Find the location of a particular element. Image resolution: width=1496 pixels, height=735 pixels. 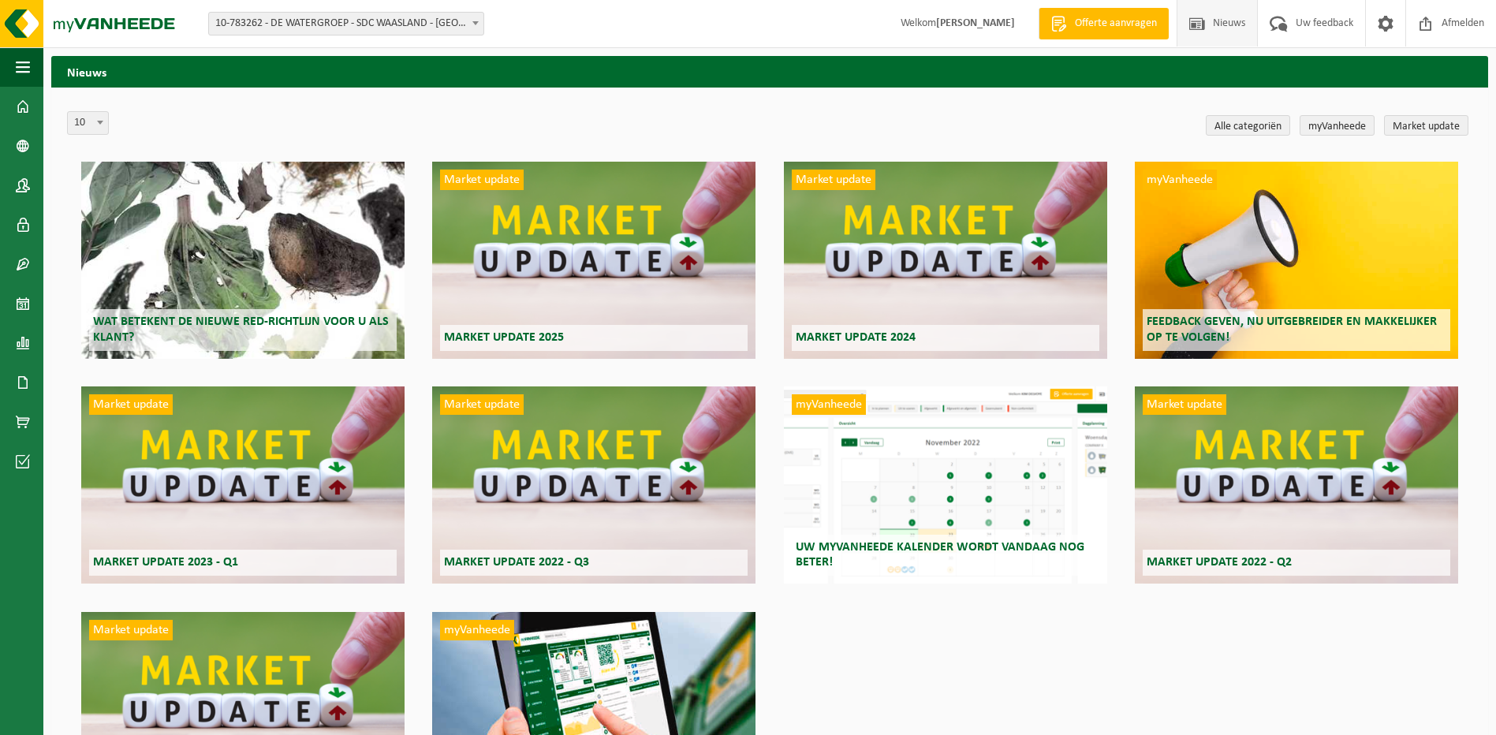

span: Wat betekent de nieuwe RED-richtlijn voor u als klant? is located at coordinates (241, 329).